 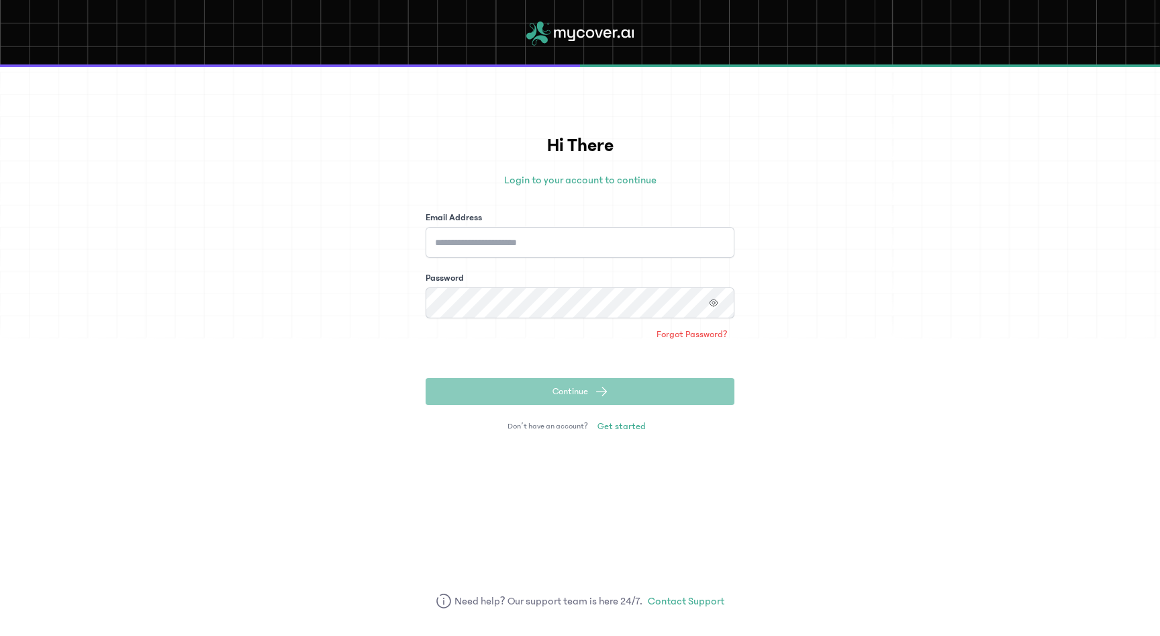 What do you see at coordinates (570, 392) in the screenshot?
I see `span: Continue` at bounding box center [570, 392].